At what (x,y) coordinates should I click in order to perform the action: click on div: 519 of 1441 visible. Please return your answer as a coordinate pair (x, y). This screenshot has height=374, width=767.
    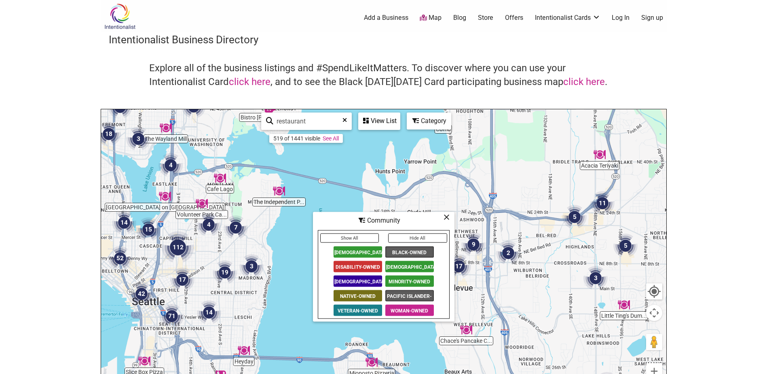
    Looking at the image, I should click on (297, 138).